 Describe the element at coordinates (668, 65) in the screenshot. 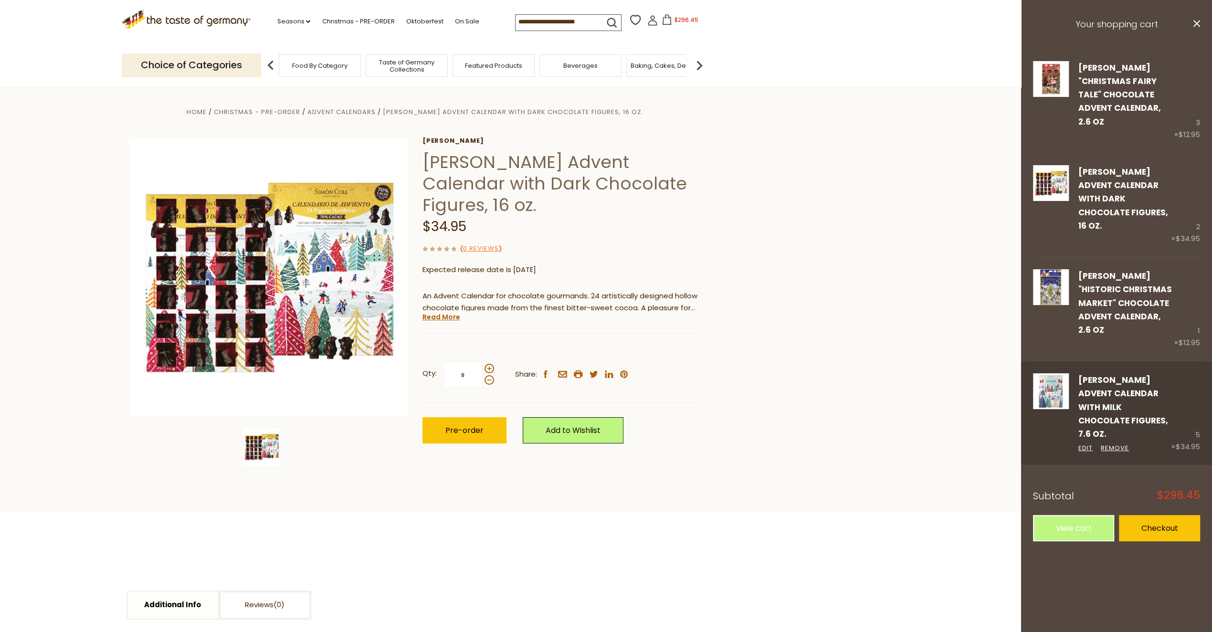

I see `span: Baking, Cakes, Desserts` at that location.